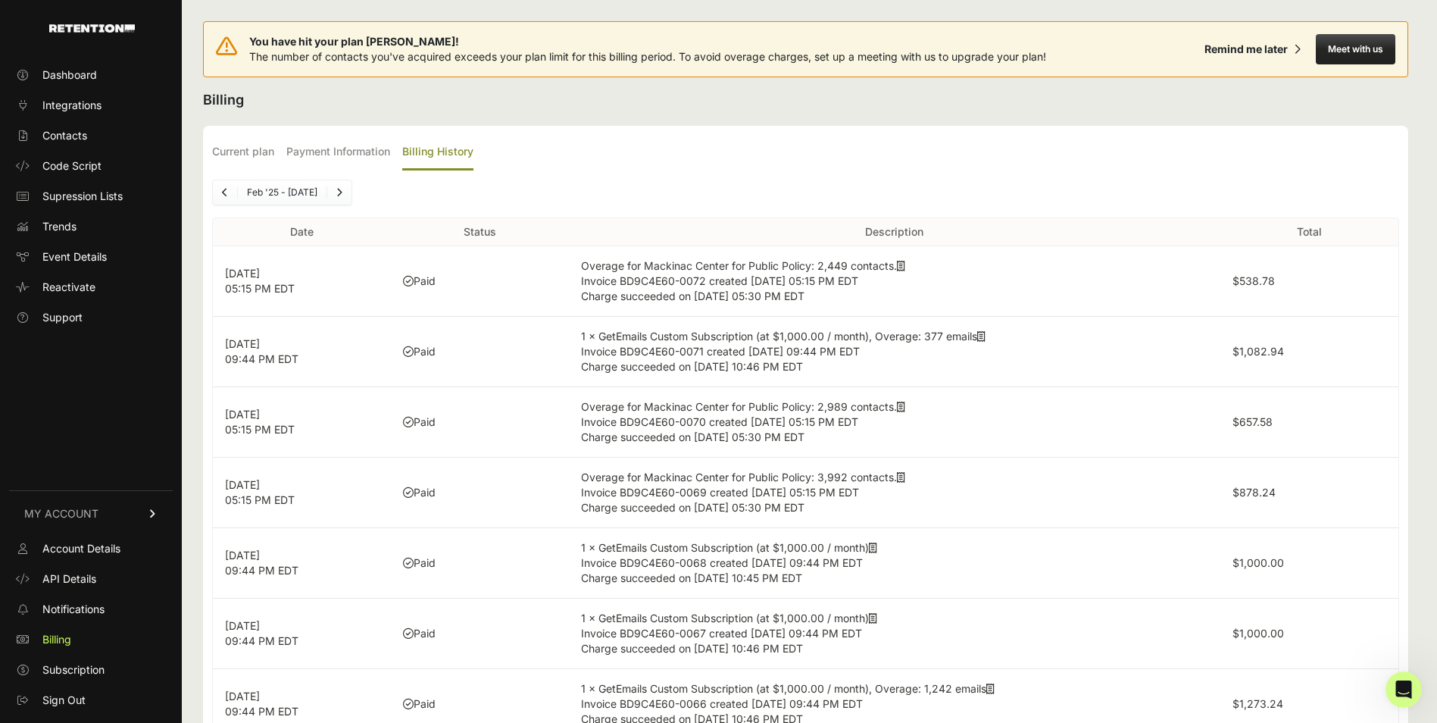  I want to click on td: Overage for Mackinac Center for Public Policy: 2,989 contacts., so click(895, 422).